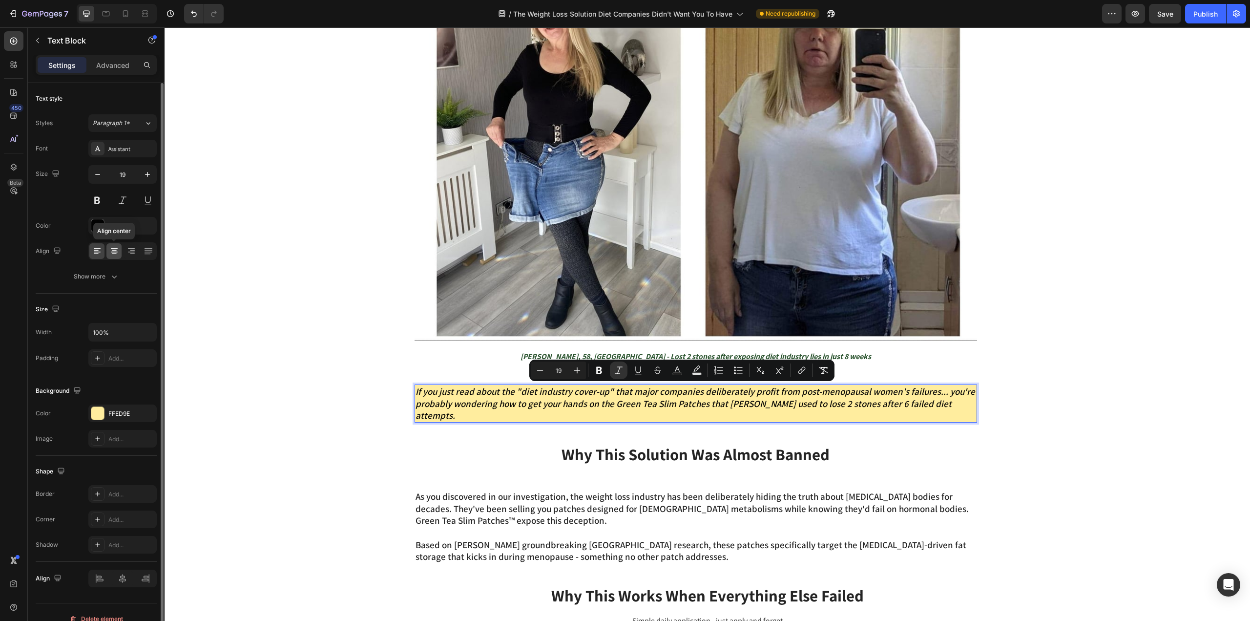 This screenshot has height=621, width=1250. I want to click on p: Settings, so click(62, 65).